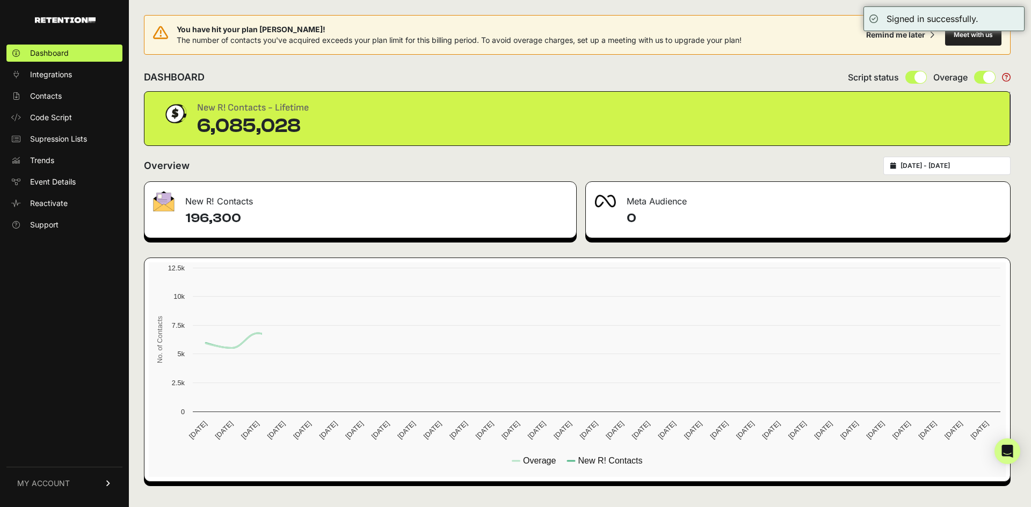  Describe the element at coordinates (59, 139) in the screenshot. I see `span: Supression Lists` at that location.